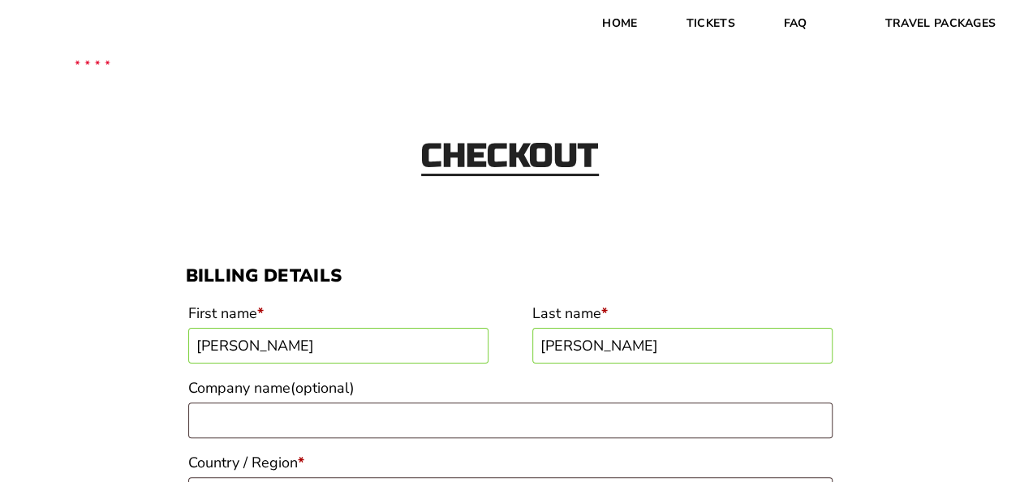 The width and height of the screenshot is (1020, 482). What do you see at coordinates (511, 388) in the screenshot?
I see `label: Company name` at bounding box center [511, 388].